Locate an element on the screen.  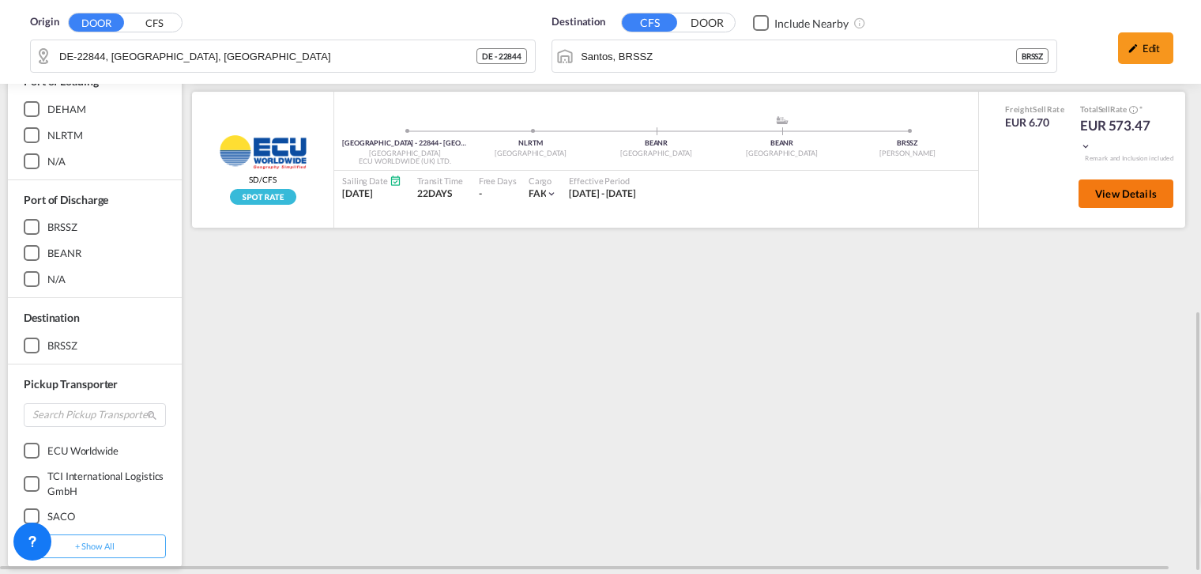
span: Port of Loading is located at coordinates (61, 81).